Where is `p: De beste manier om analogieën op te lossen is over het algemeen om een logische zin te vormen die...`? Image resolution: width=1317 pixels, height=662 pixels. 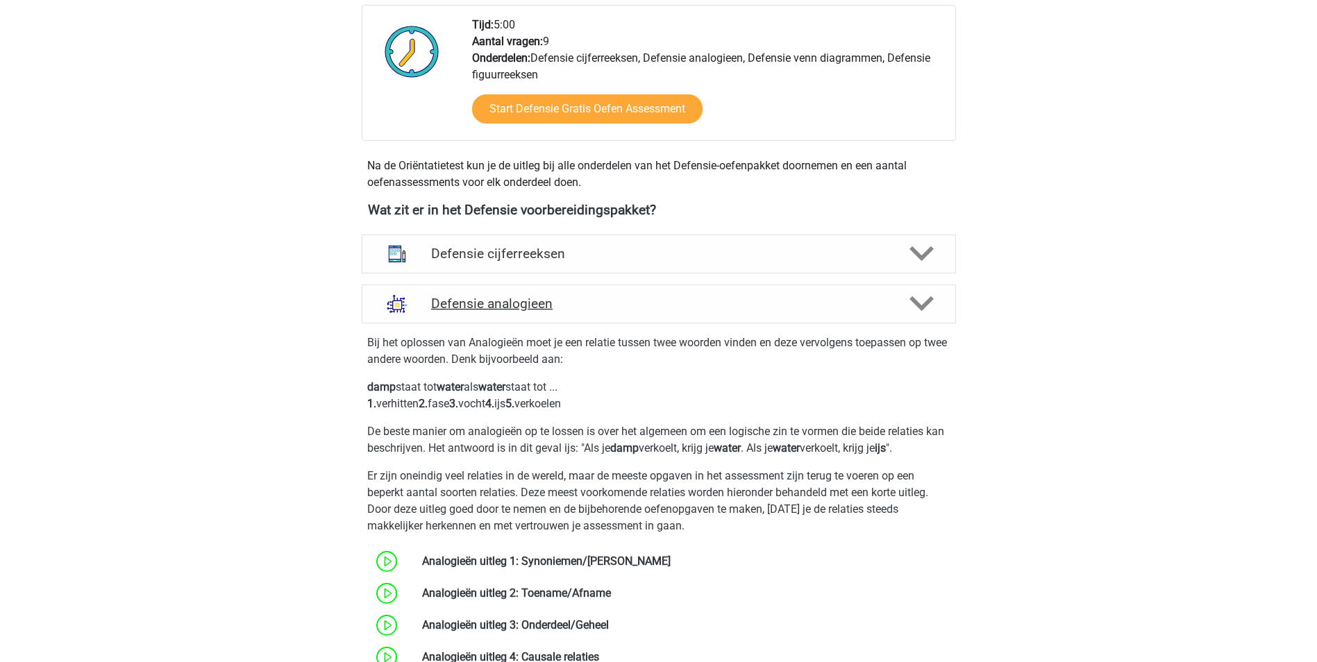
p: De beste manier om analogieën op te lossen is over het algemeen om een logische zin te vormen die... is located at coordinates (659, 440).